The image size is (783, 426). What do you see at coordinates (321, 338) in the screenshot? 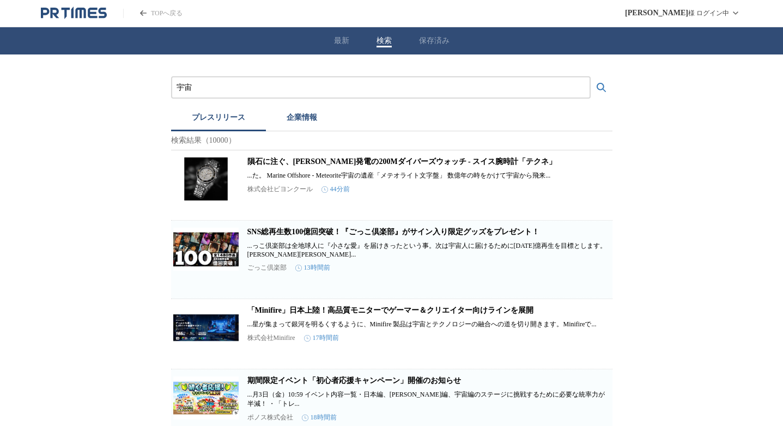
I see `time: 17時間前` at bounding box center [321, 338].